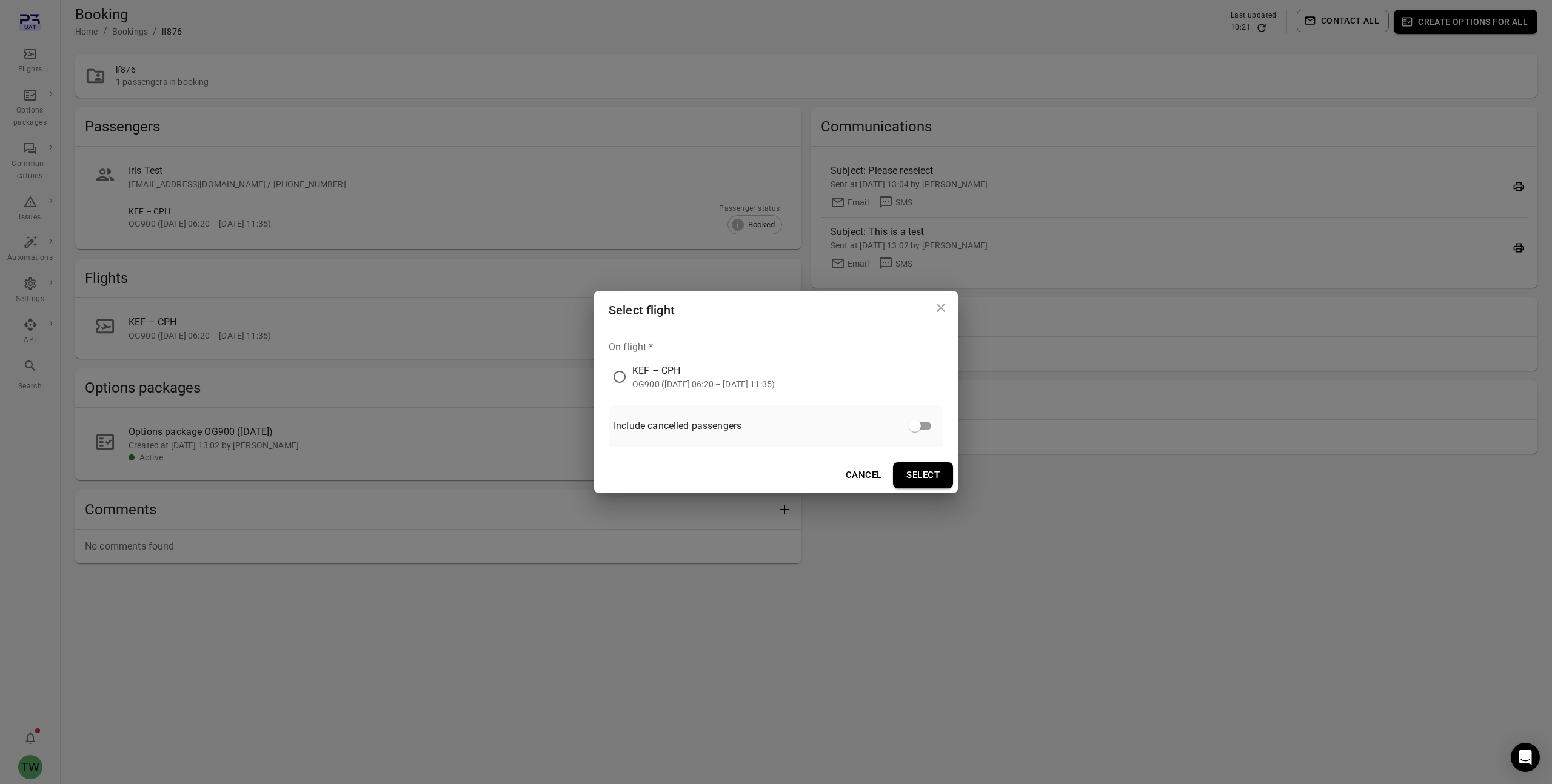 Image resolution: width=1552 pixels, height=784 pixels. What do you see at coordinates (1525, 757) in the screenshot?
I see `div: Open Intercom Messenger` at bounding box center [1525, 757].